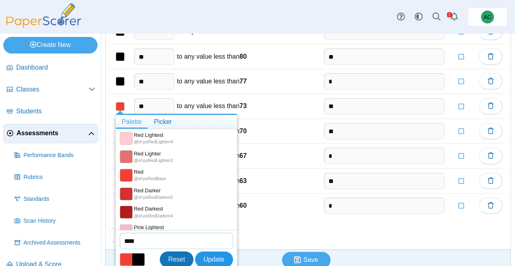 Image resolution: width=515 pixels, height=266 pixels. I want to click on span: Students, so click(55, 111).